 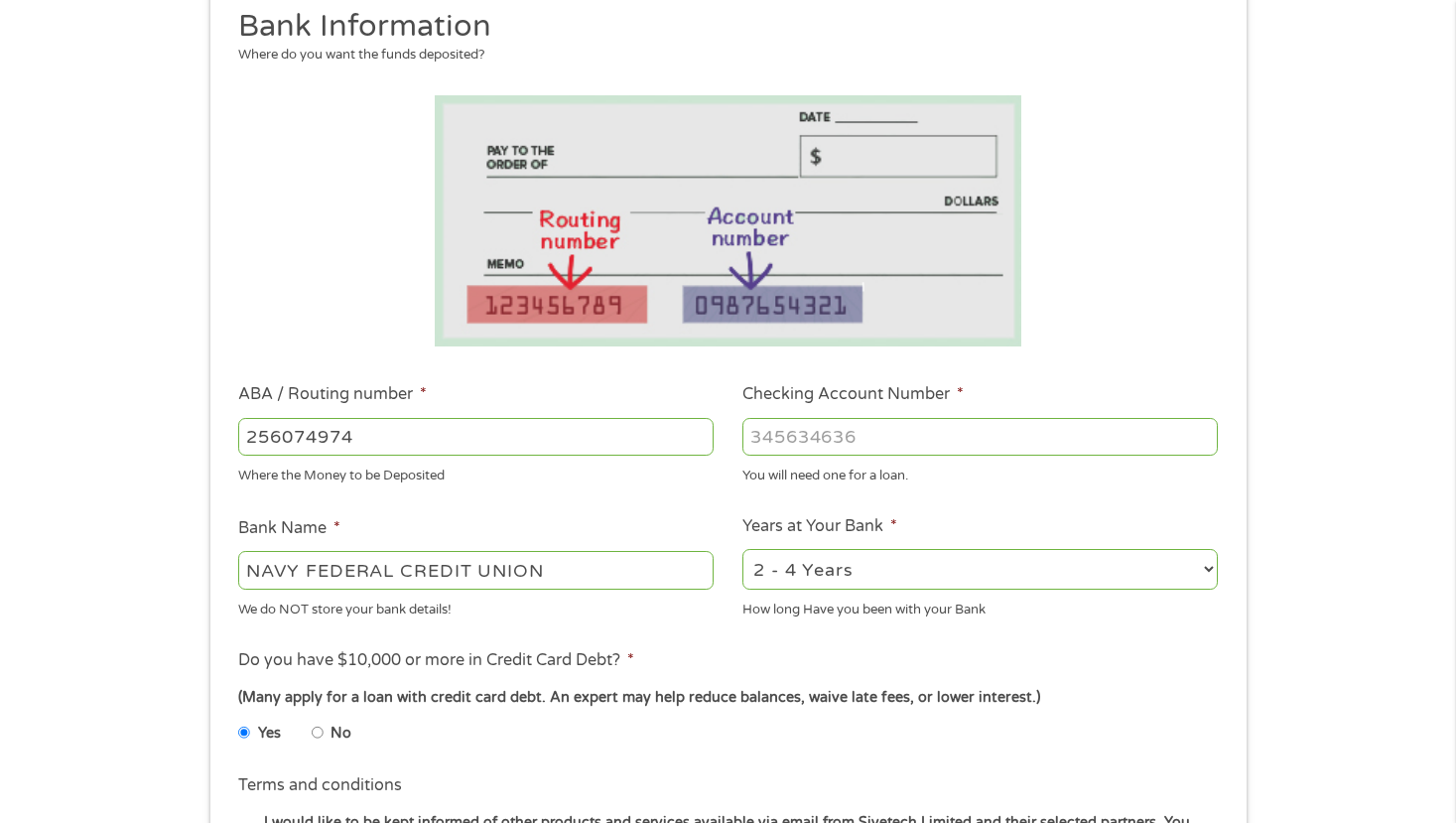 What do you see at coordinates (980, 436) in the screenshot?
I see `input: 345634636` at bounding box center [980, 436].